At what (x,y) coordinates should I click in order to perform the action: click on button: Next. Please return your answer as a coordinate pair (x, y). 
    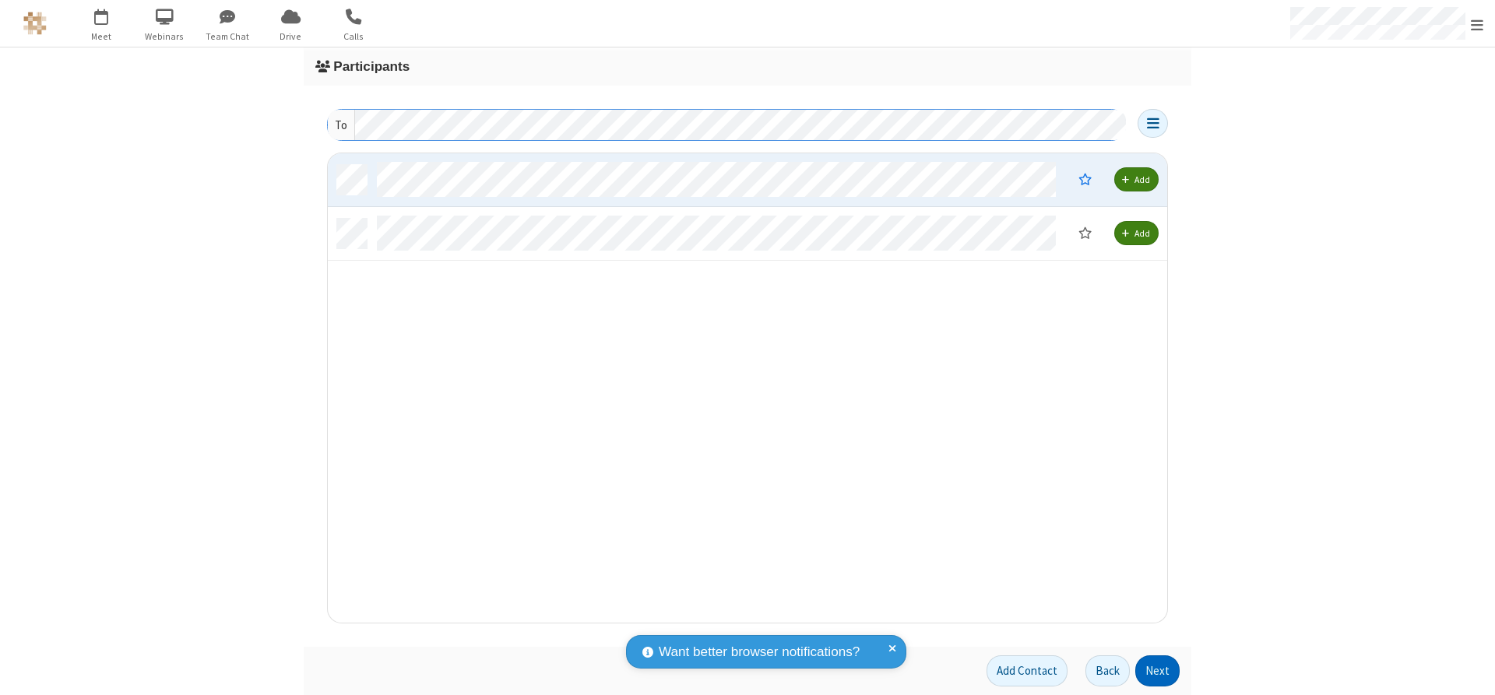
    Looking at the image, I should click on (1157, 671).